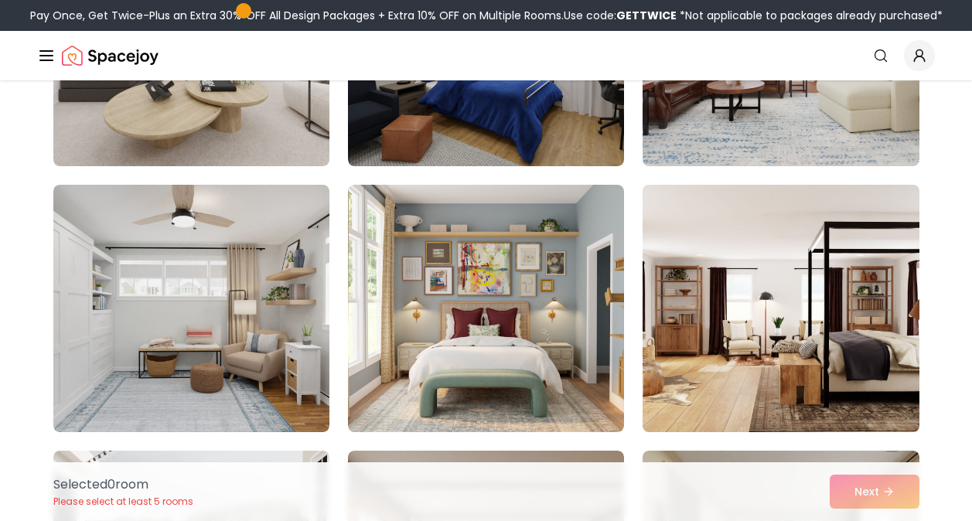 This screenshot has height=521, width=972. What do you see at coordinates (110, 56) in the screenshot?
I see `a: Spacejoy` at bounding box center [110, 56].